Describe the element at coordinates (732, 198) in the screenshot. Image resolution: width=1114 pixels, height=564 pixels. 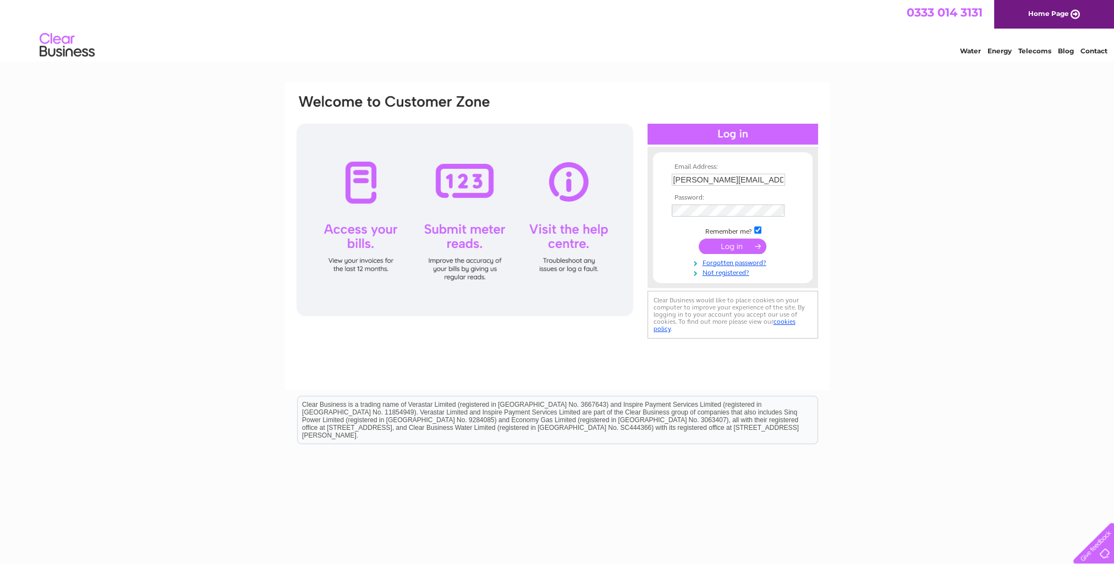
I see `th: Password:` at that location.